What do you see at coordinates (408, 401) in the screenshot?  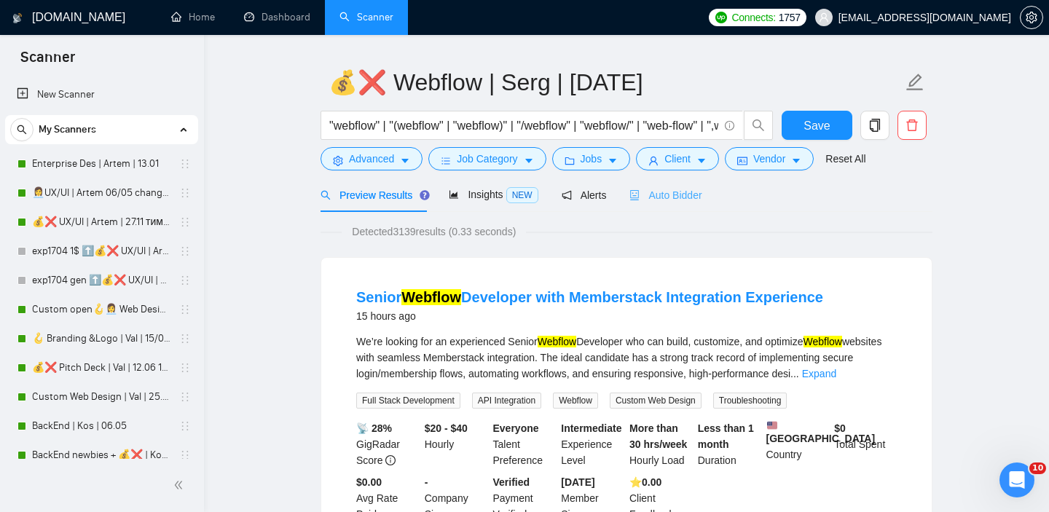 I see `span: Full Stack Development` at bounding box center [408, 401].